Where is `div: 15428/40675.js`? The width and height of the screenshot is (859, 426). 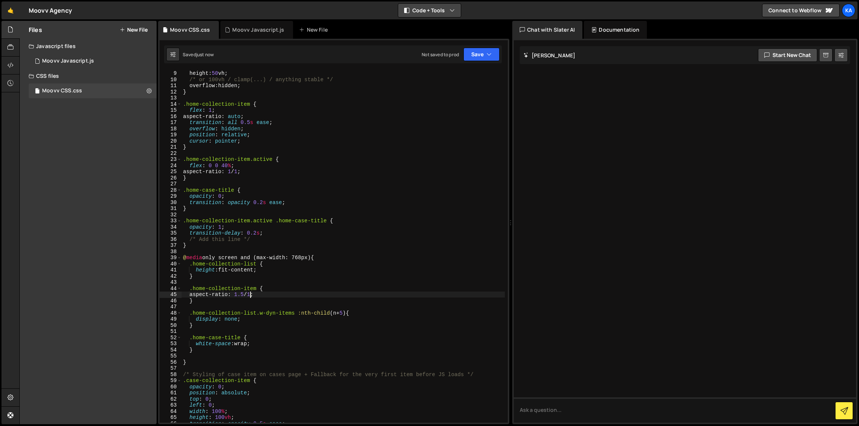 div: 15428/40675.js is located at coordinates (92, 61).